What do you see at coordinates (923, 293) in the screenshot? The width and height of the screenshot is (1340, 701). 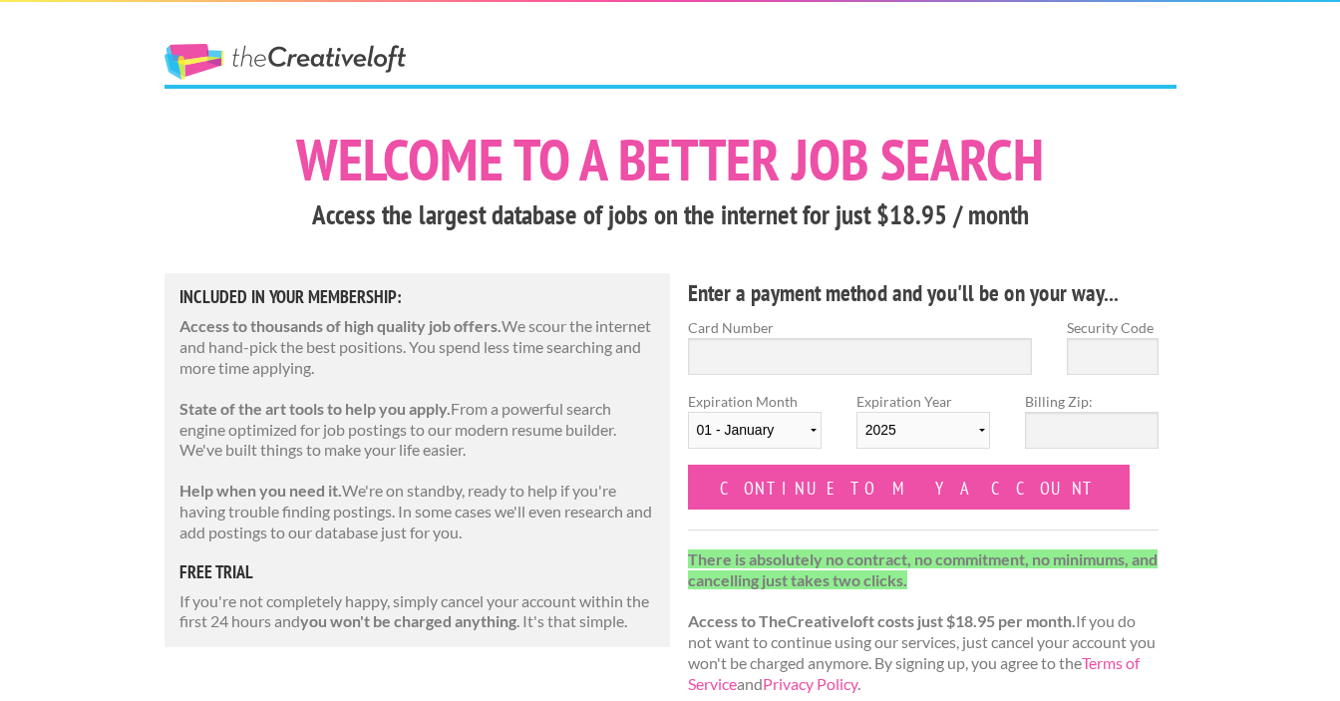 I see `h4: Enter a payment method and you'll be on your way...` at bounding box center [923, 293].